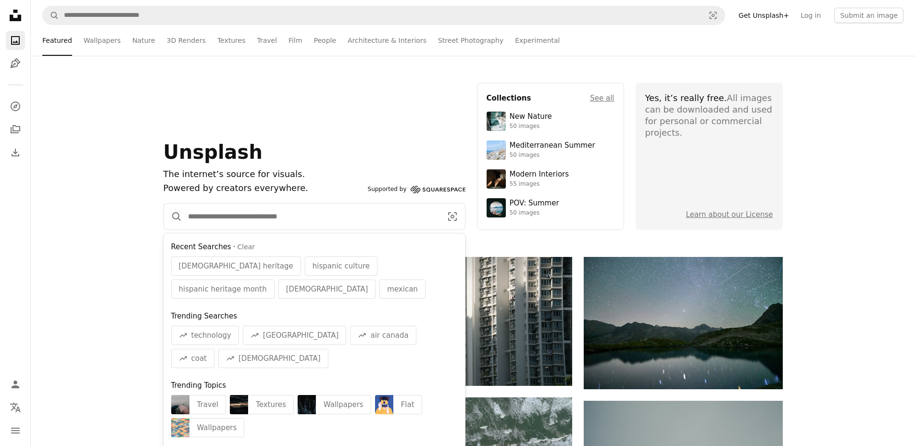  What do you see at coordinates (186, 40) in the screenshot?
I see `a: 3D Renders` at bounding box center [186, 40].